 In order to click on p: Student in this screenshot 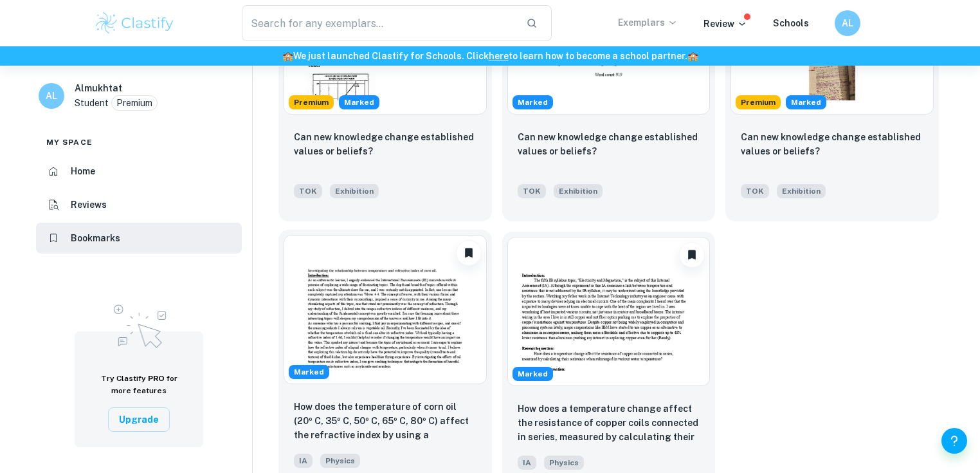, I will do `click(91, 103)`.